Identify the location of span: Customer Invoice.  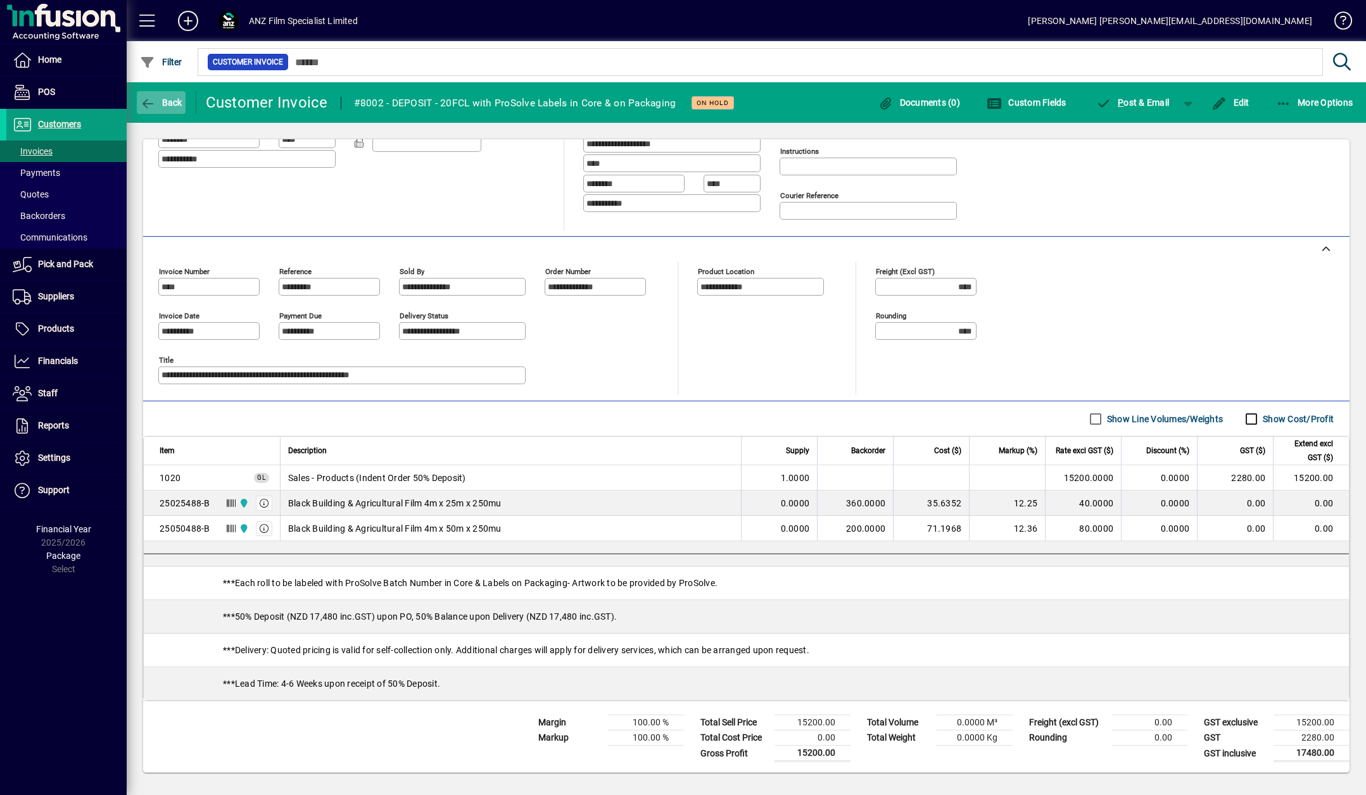
(248, 62).